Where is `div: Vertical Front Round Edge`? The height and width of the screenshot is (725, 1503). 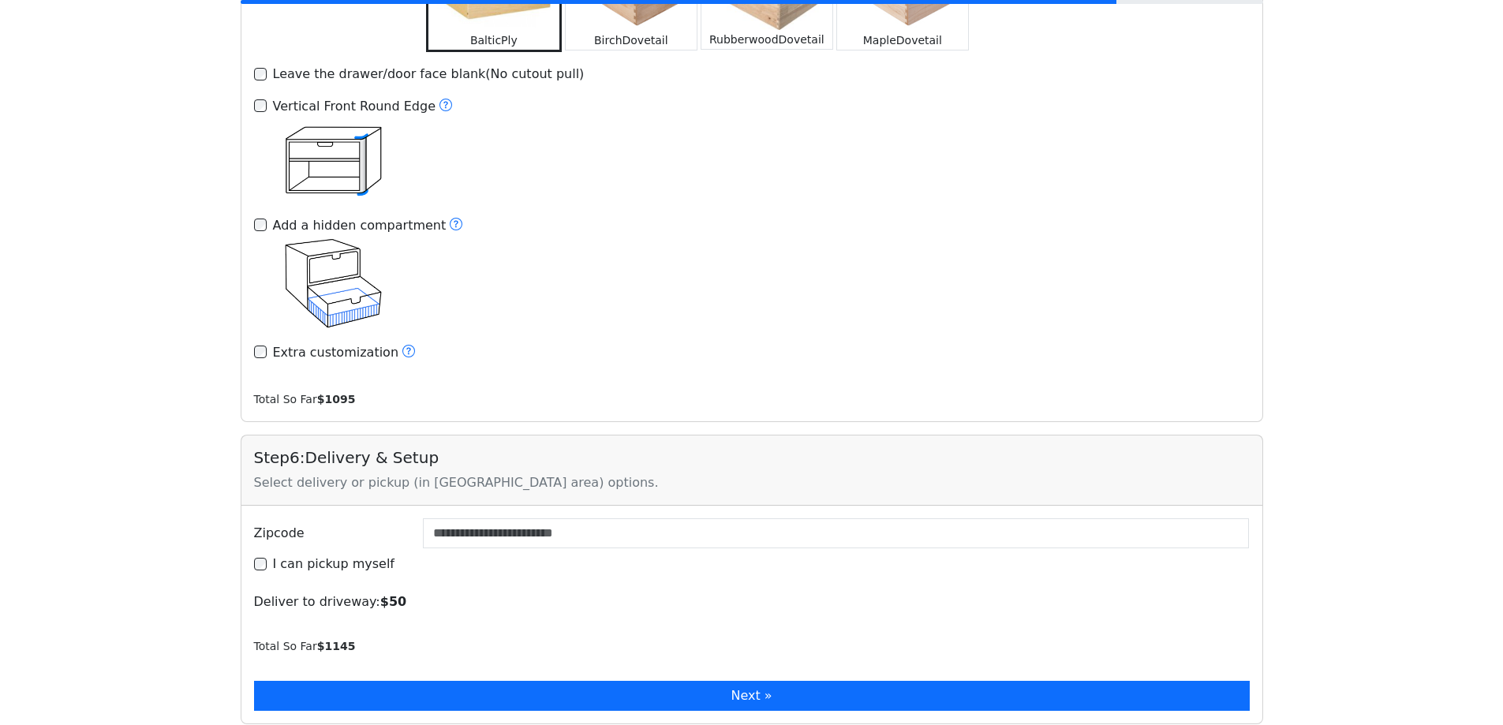 div: Vertical Front Round Edge is located at coordinates (363, 107).